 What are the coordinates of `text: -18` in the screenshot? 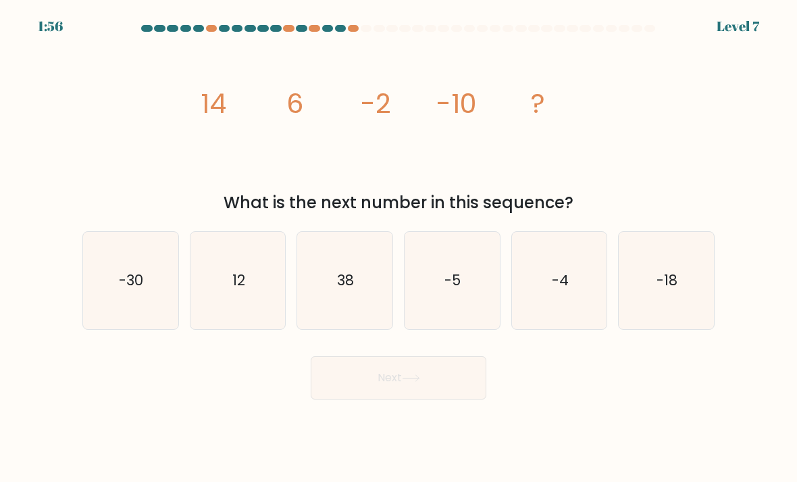 It's located at (668, 280).